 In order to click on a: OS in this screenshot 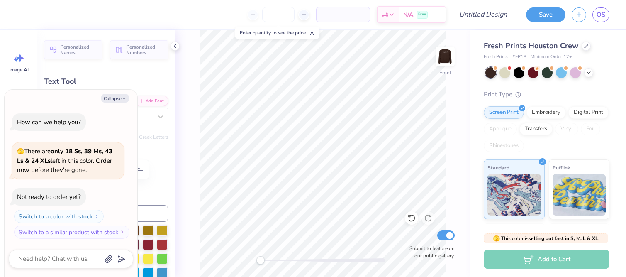, I will do `click(601, 15)`.